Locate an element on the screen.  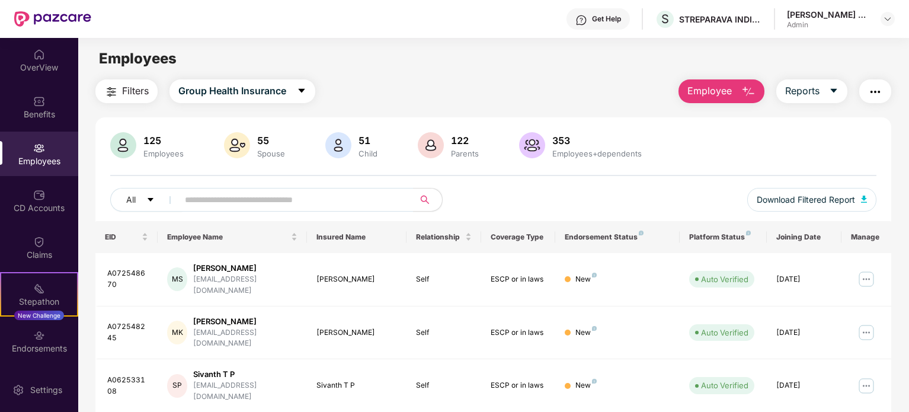
button: Employee is located at coordinates (721, 91).